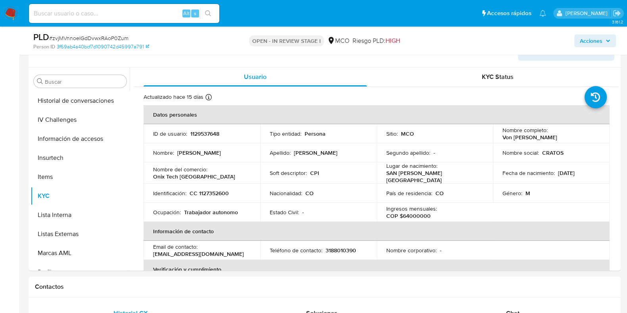 The width and height of the screenshot is (627, 313). Describe the element at coordinates (80, 120) in the screenshot. I see `button: IV Challenges` at that location.